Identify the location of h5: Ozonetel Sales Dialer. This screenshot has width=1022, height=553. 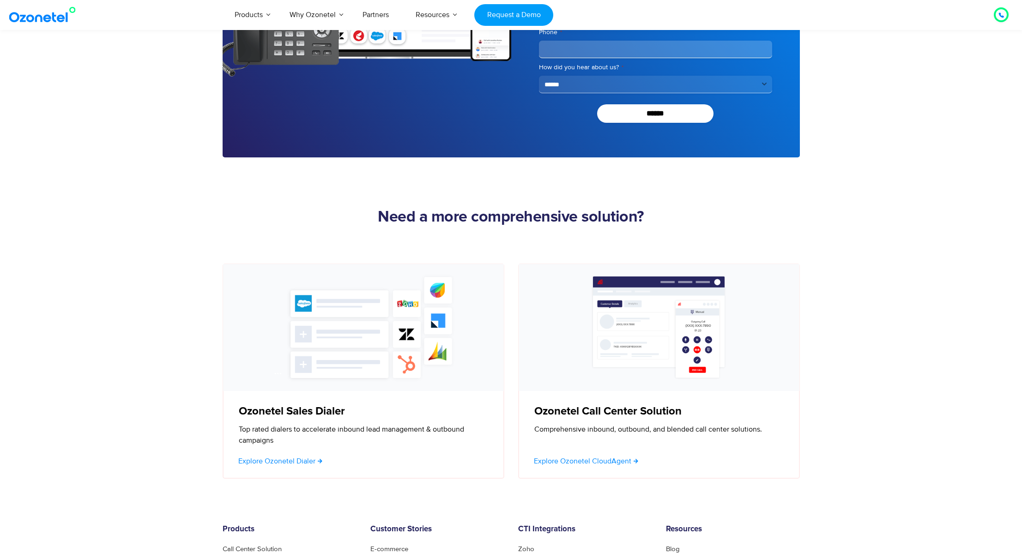
(362, 411).